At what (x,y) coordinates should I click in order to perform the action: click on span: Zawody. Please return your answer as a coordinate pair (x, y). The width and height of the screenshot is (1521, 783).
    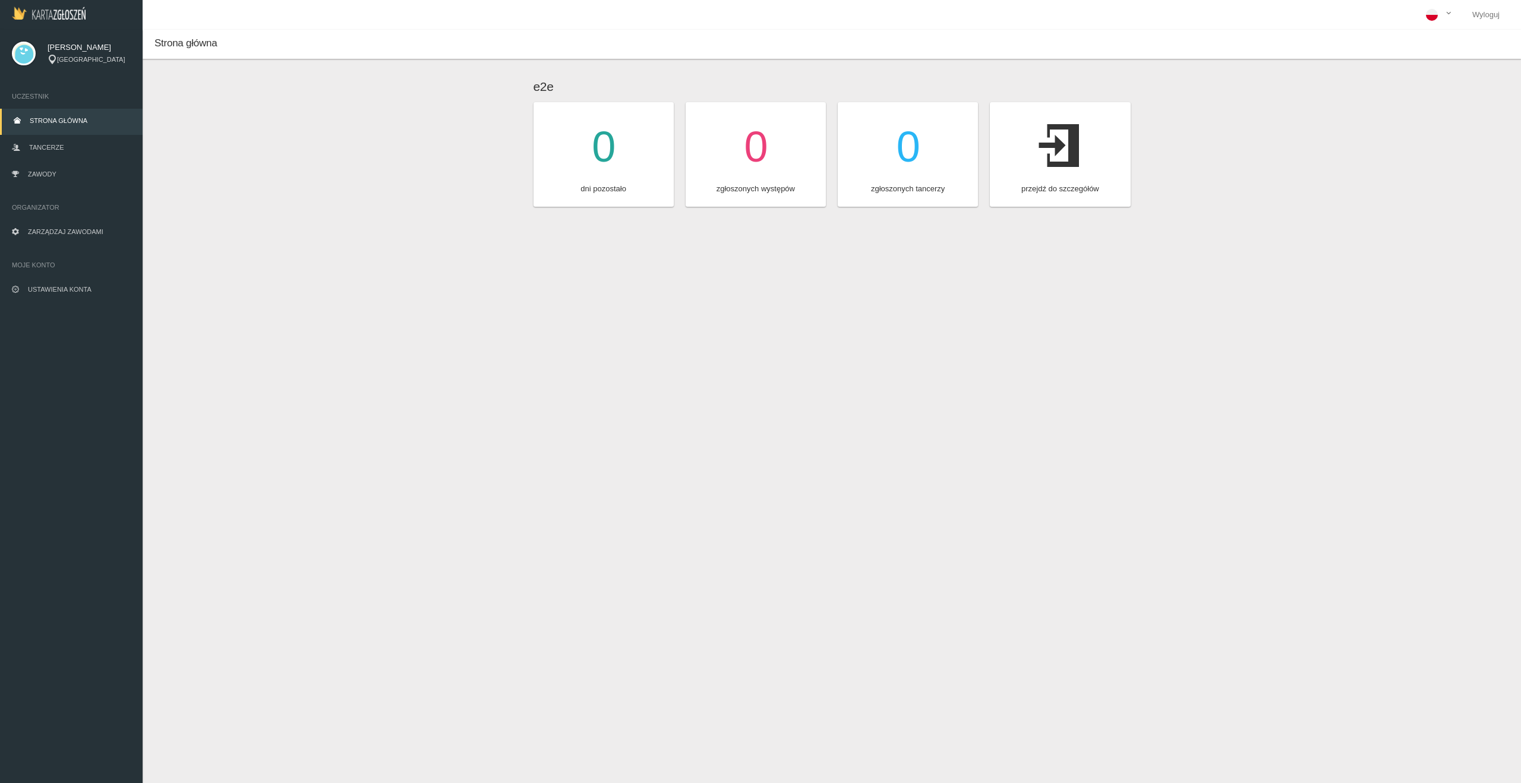
    Looking at the image, I should click on (42, 174).